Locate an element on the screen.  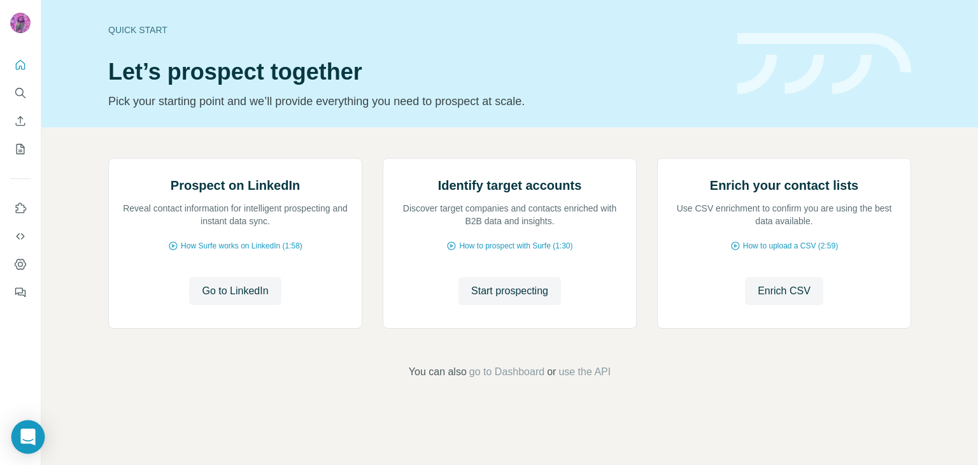
button: Feedback is located at coordinates (20, 292).